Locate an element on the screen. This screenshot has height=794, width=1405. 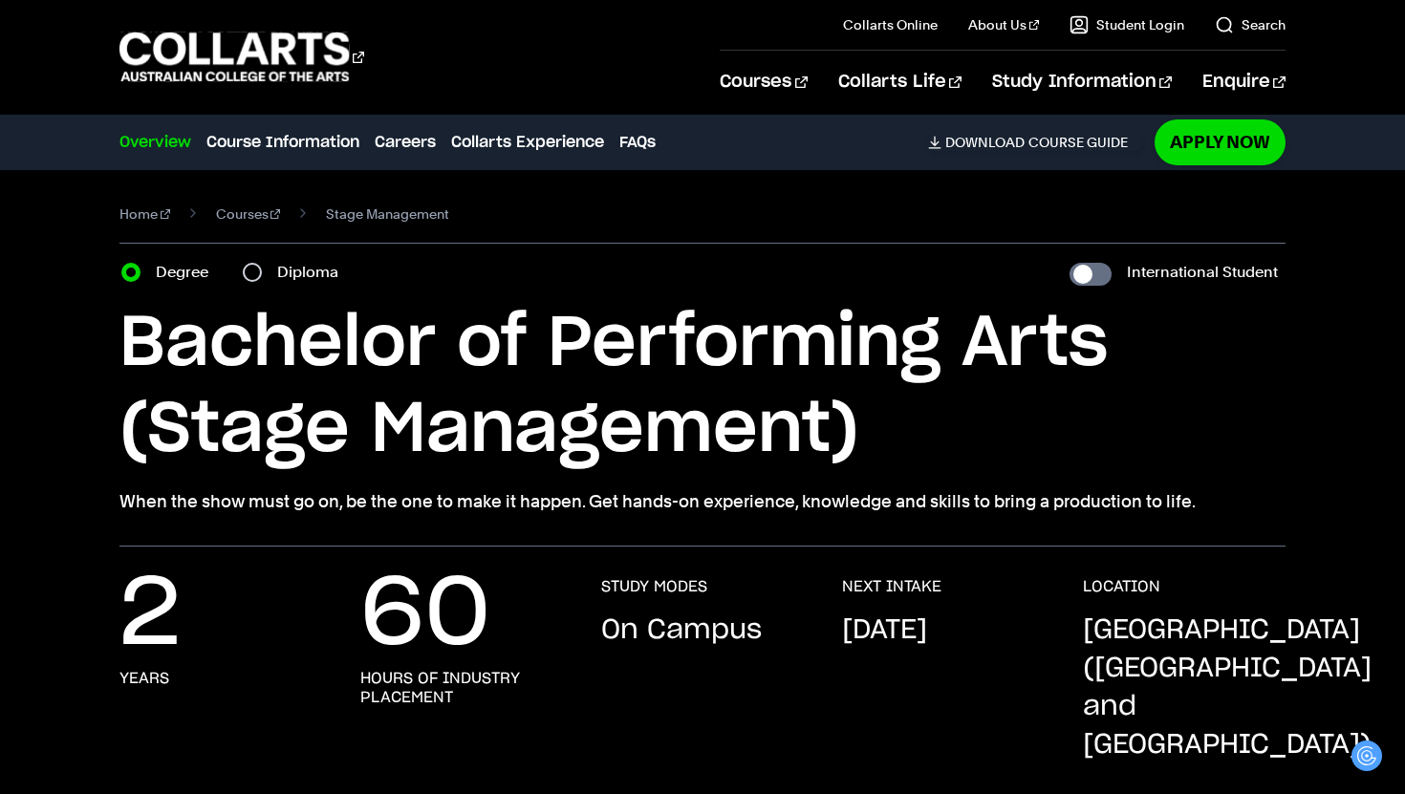
span: Download is located at coordinates (985, 142).